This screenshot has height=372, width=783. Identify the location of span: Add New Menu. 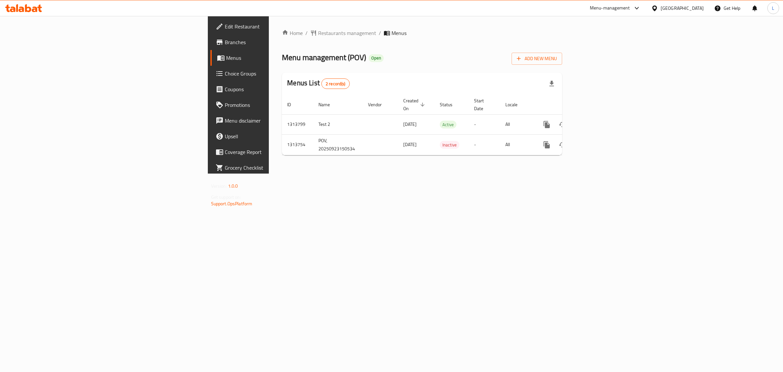
(537, 58).